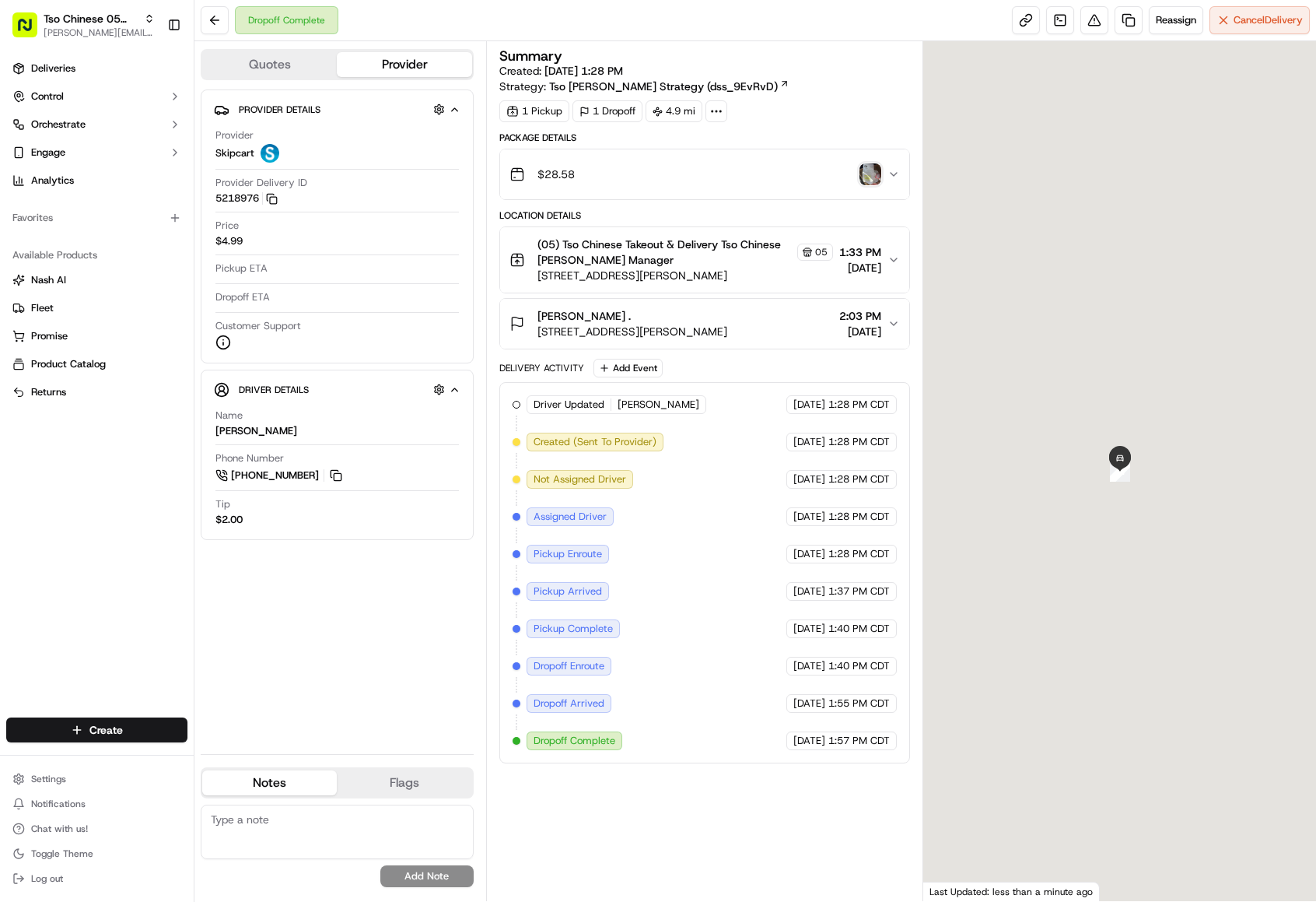  What do you see at coordinates (97, 255) in the screenshot?
I see `div: Available Products` at bounding box center [97, 255].